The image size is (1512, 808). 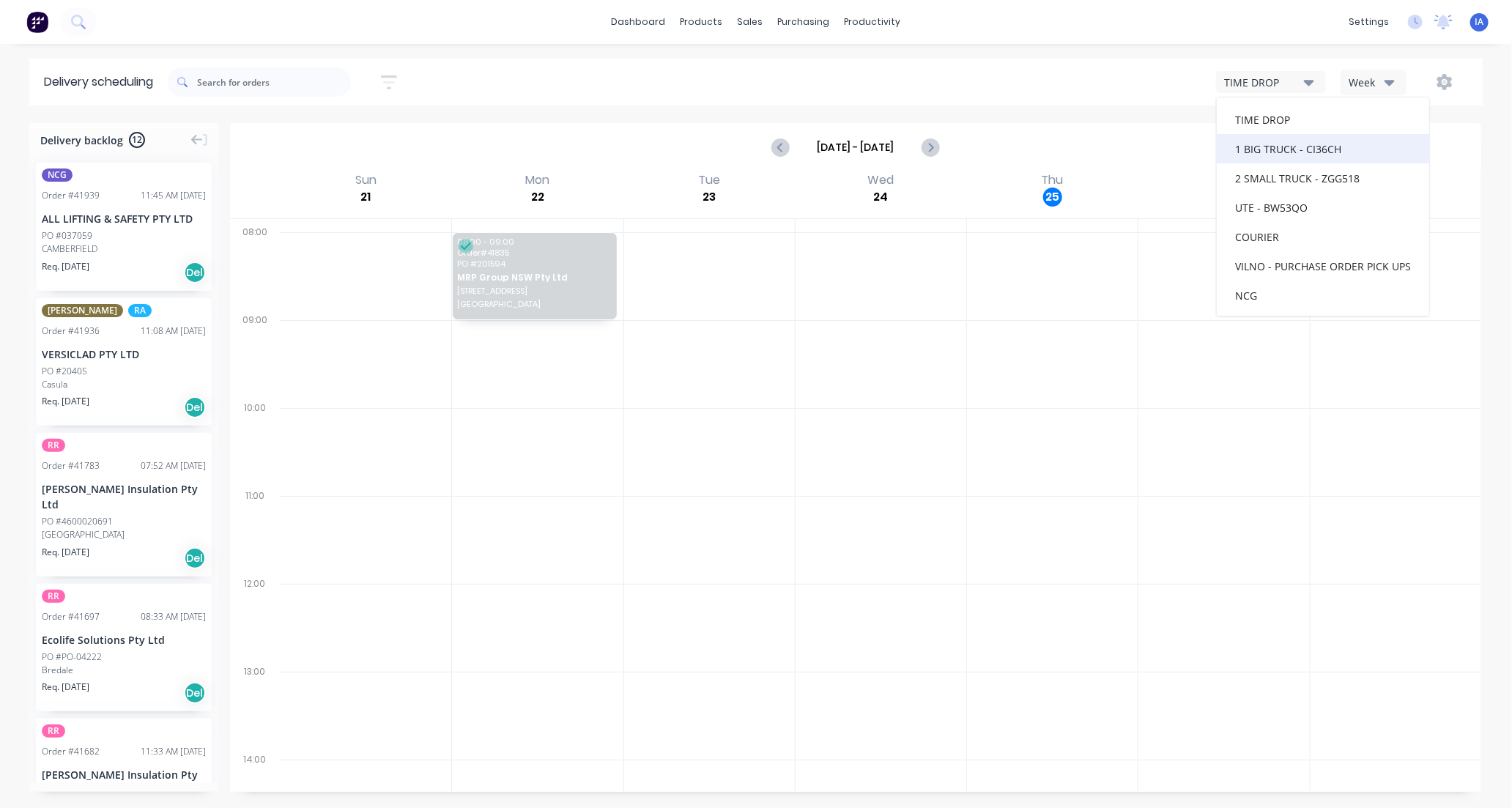 What do you see at coordinates (124, 249) in the screenshot?
I see `div: CAMBERFIELD` at bounding box center [124, 249].